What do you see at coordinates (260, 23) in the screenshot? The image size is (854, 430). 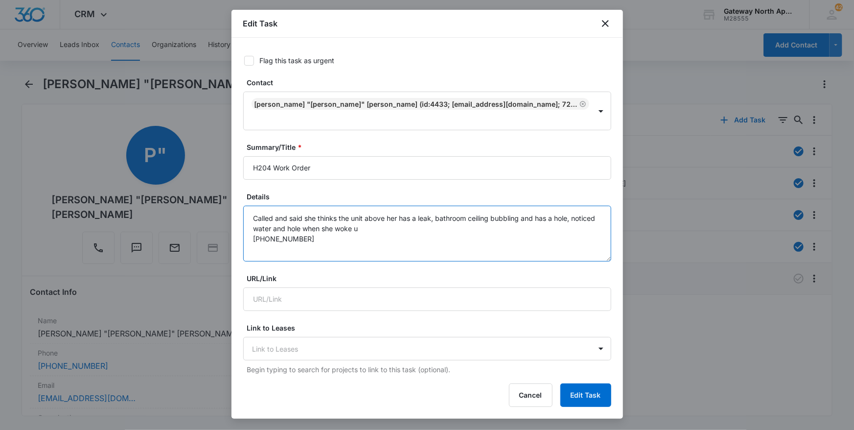 I see `h1: Edit Task` at bounding box center [260, 23].